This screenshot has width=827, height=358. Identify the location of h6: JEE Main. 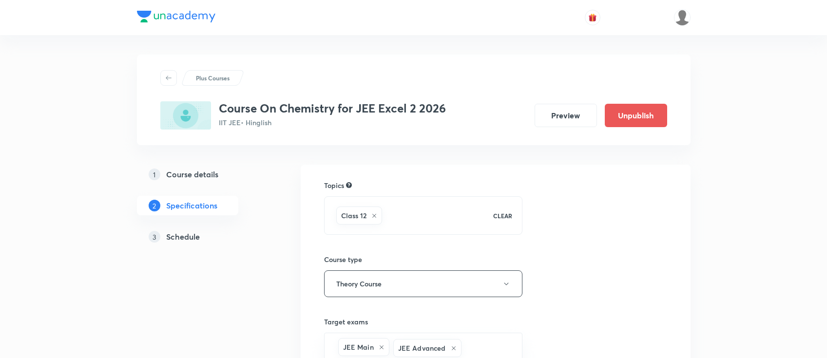
(358, 347).